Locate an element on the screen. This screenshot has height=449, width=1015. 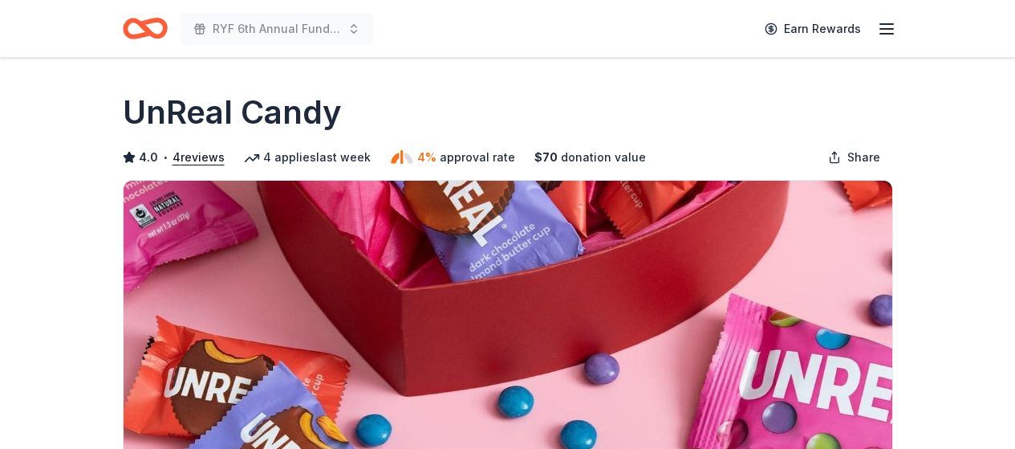
a: Home is located at coordinates (145, 28).